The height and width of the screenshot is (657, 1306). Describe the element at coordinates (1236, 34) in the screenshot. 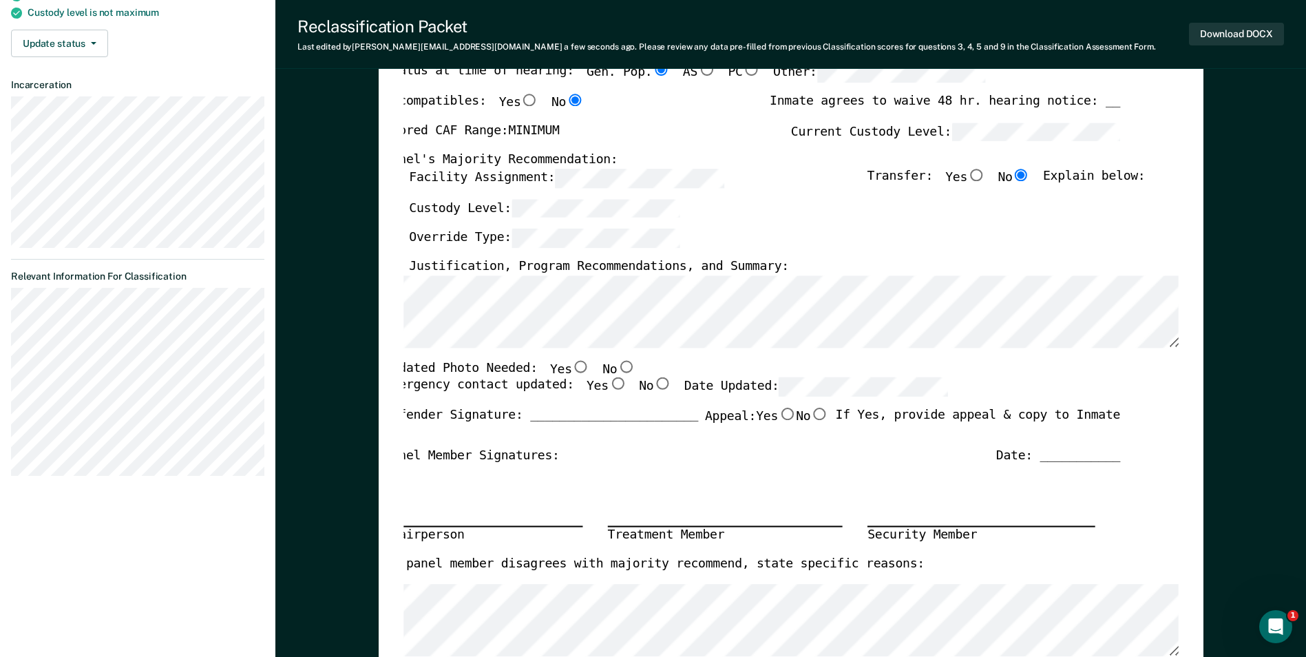

I see `button: Download DOCX` at that location.